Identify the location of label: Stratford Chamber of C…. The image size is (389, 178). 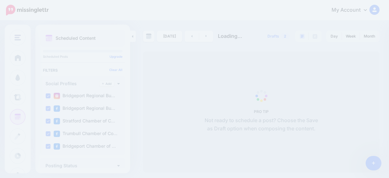
(84, 121).